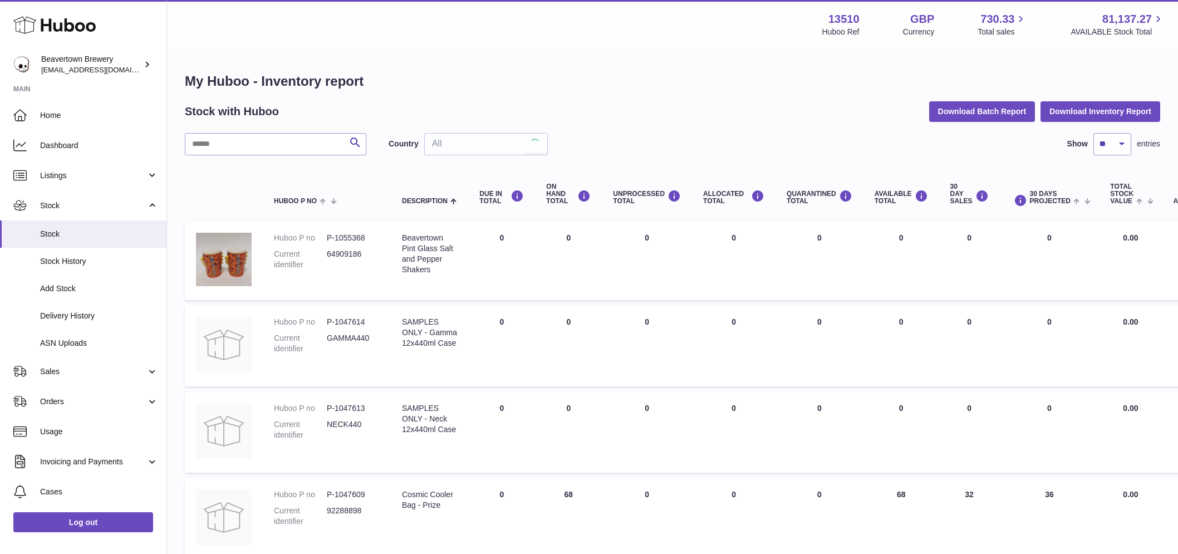  What do you see at coordinates (22, 65) in the screenshot?
I see `img: aoife@beavertownbrewery.co.uk` at bounding box center [22, 65].